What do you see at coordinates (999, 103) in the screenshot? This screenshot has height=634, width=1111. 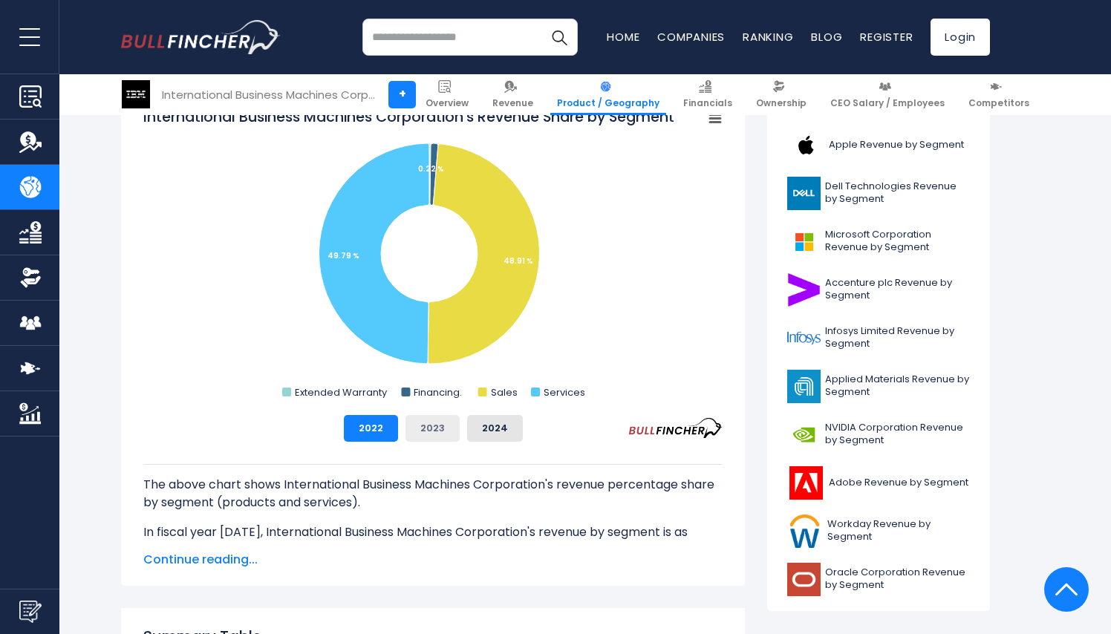 I see `span: Competitors` at bounding box center [999, 103].